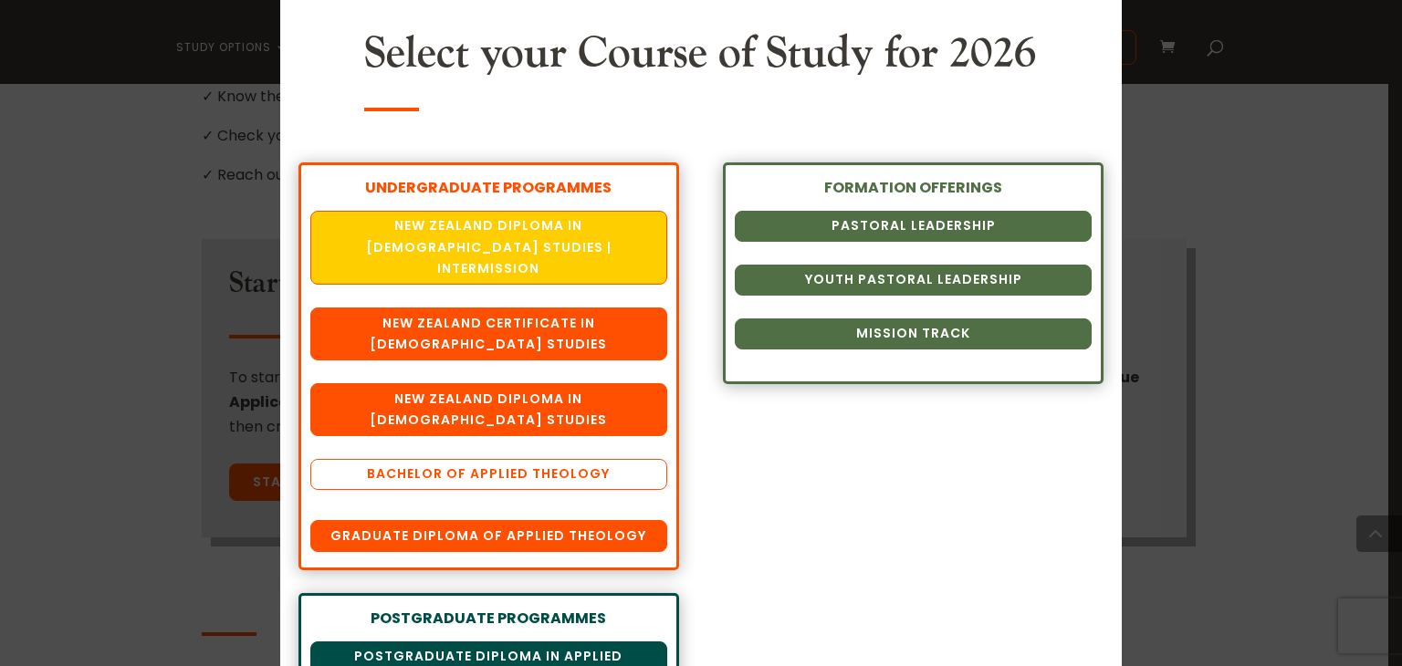 The image size is (1402, 666). I want to click on a: Bachelor of Applied Theology, so click(488, 475).